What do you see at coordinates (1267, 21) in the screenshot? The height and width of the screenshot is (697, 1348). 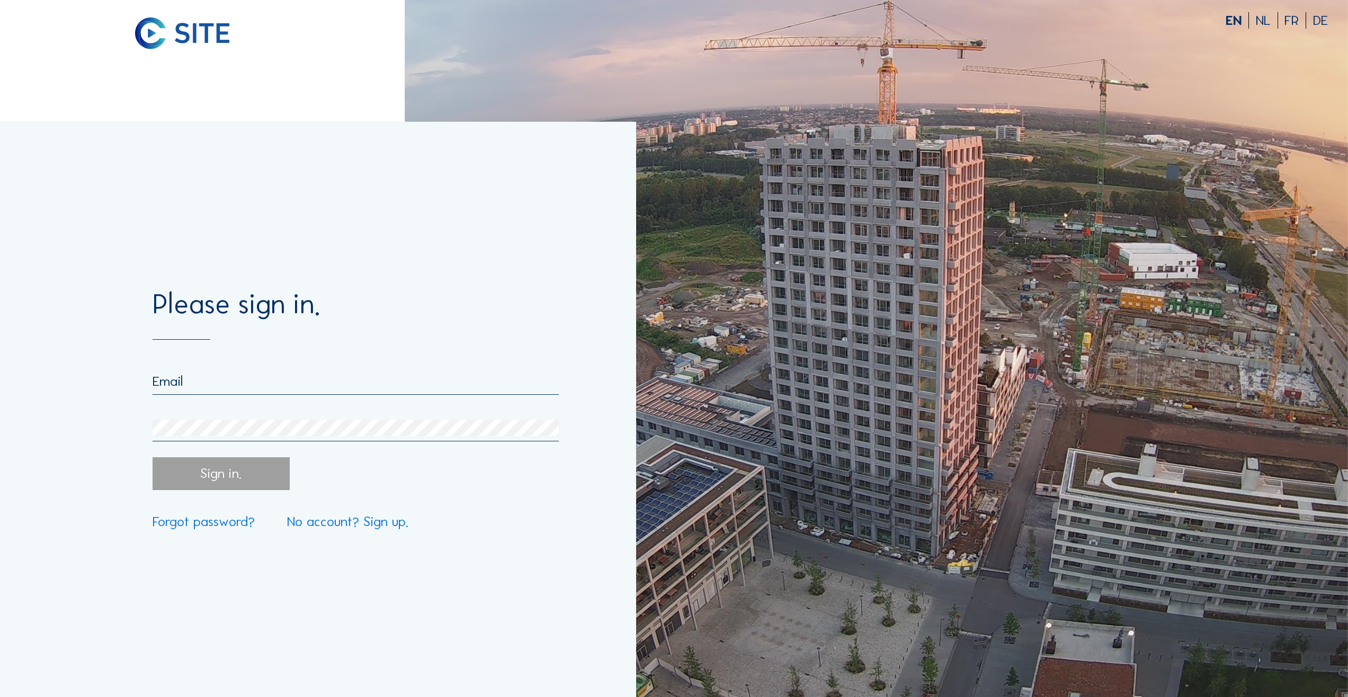 I see `div: NL` at bounding box center [1267, 21].